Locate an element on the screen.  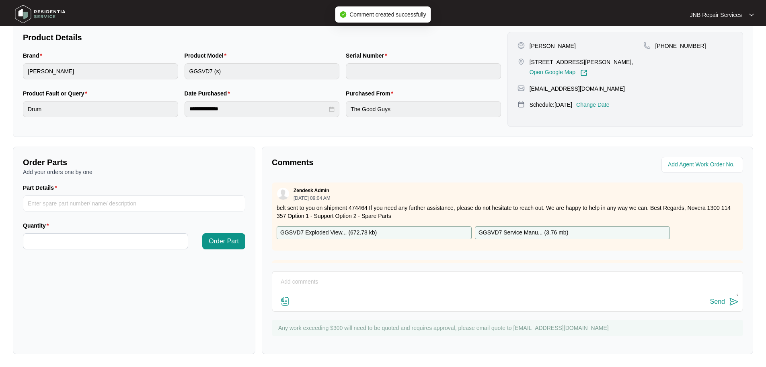
label: Product Model is located at coordinates (207, 56).